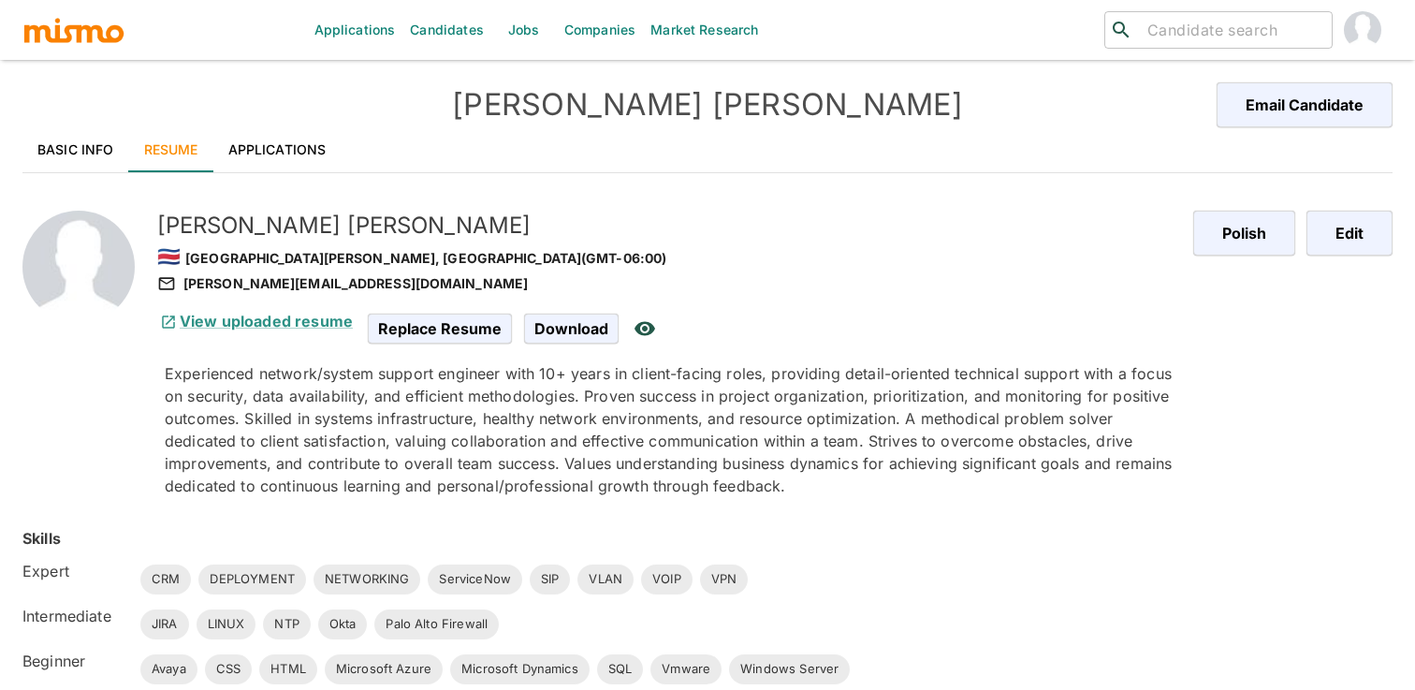 The height and width of the screenshot is (690, 1415). I want to click on p: Experienced network/system support engineer with 10+ years in client-facing roles, providing deta..., so click(671, 430).